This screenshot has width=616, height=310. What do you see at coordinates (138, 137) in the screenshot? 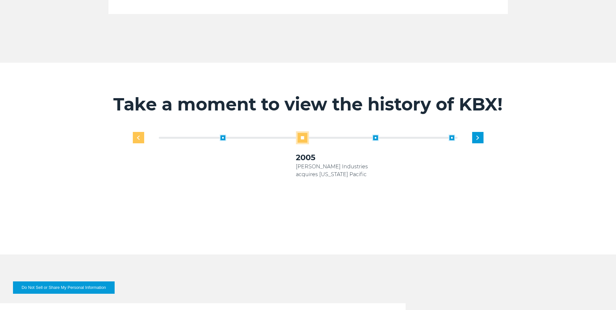
I see `div: Previous slide` at bounding box center [138, 137].